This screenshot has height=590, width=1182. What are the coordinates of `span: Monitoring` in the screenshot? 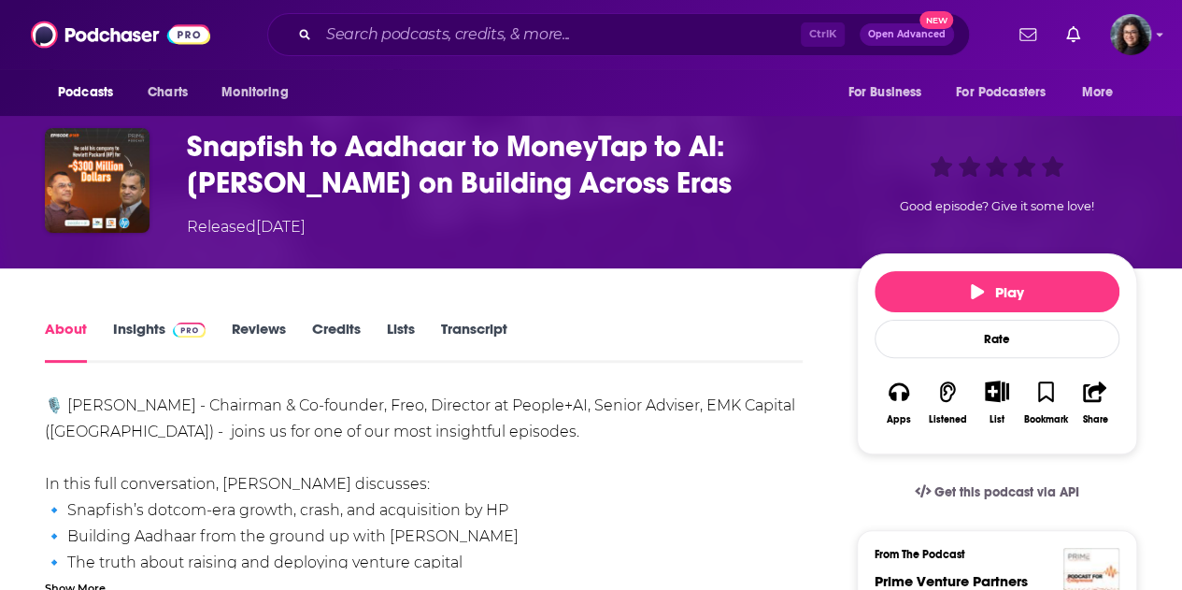 It's located at (254, 93).